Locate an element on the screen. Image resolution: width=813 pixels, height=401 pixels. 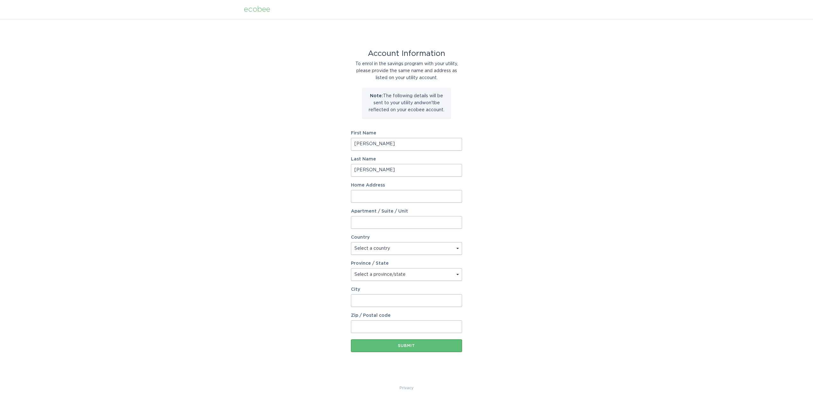
a: Privacy Policy & Terms of Use is located at coordinates (406, 388).